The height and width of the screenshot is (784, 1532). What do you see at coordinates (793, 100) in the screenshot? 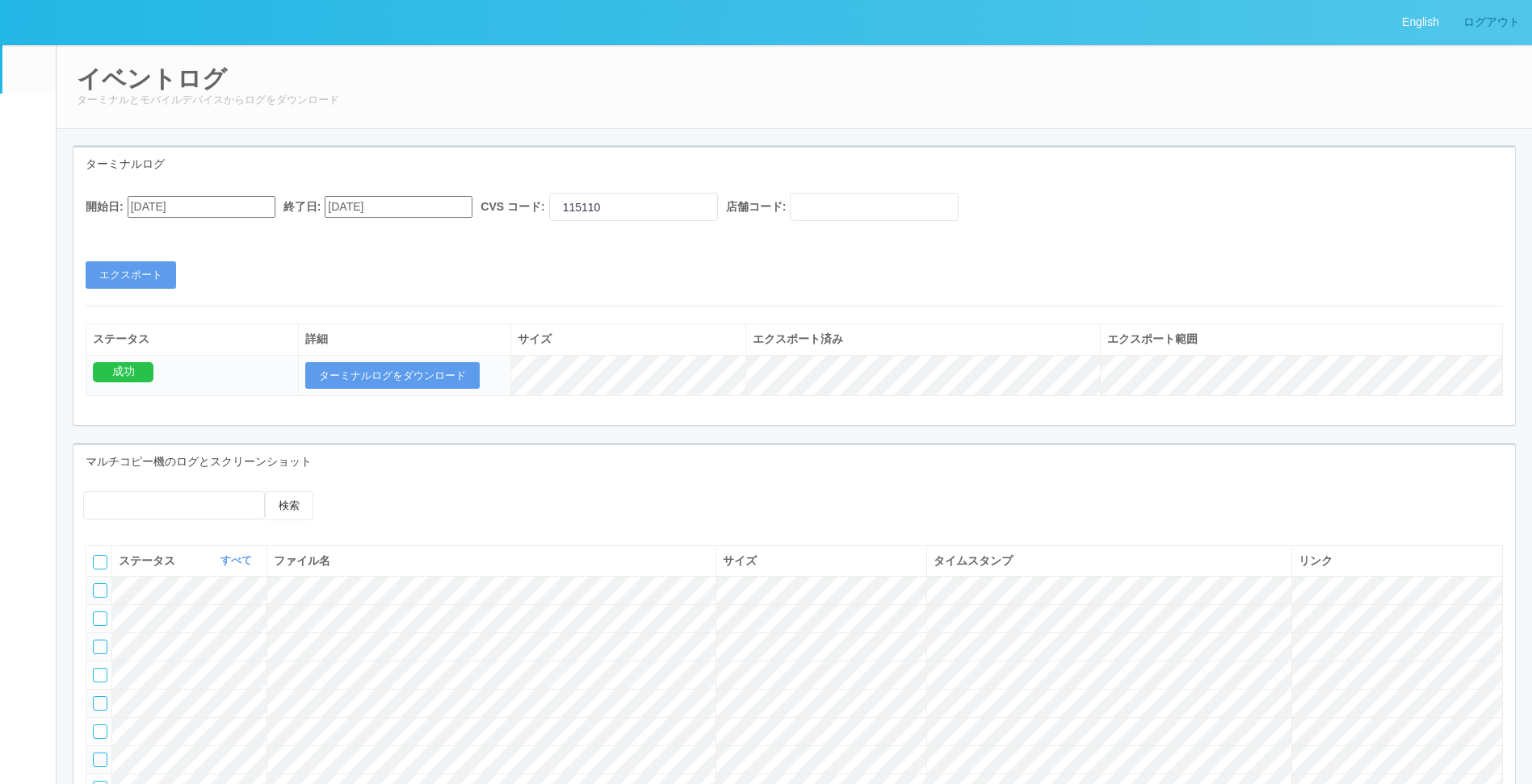
I see `p: ターミナルとモバイルデバイスからログをダウンロード` at bounding box center [793, 100].